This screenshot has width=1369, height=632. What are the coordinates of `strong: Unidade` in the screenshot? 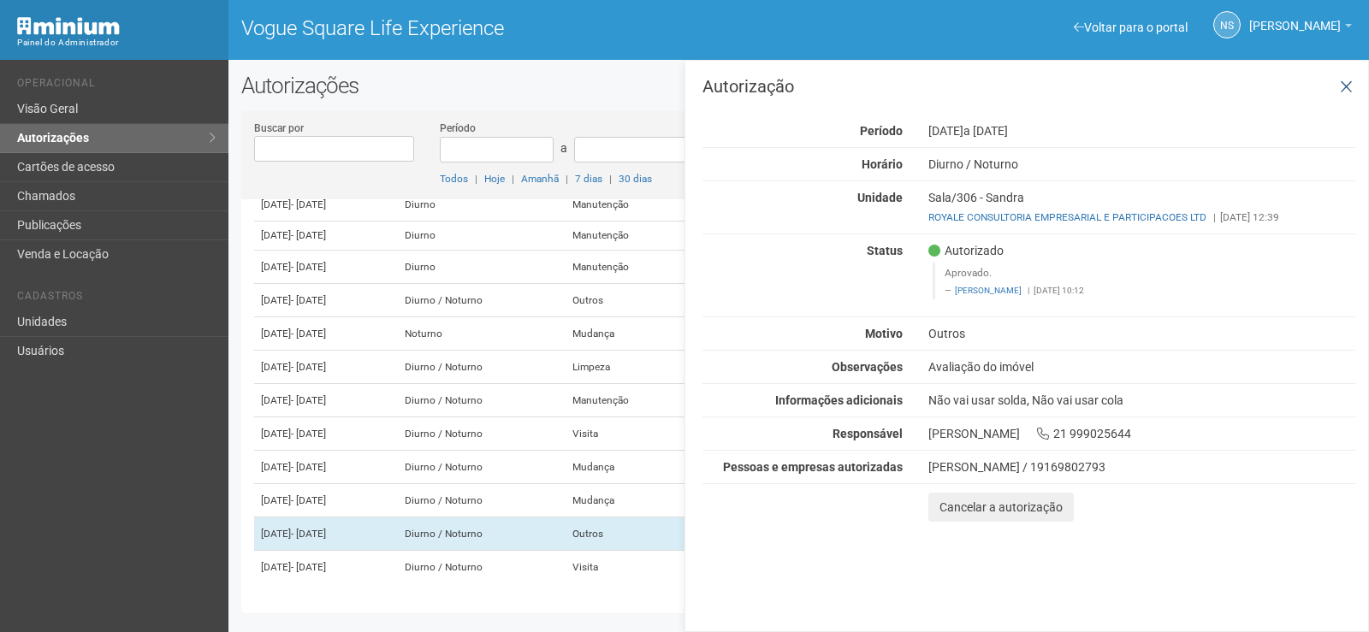 It's located at (879, 198).